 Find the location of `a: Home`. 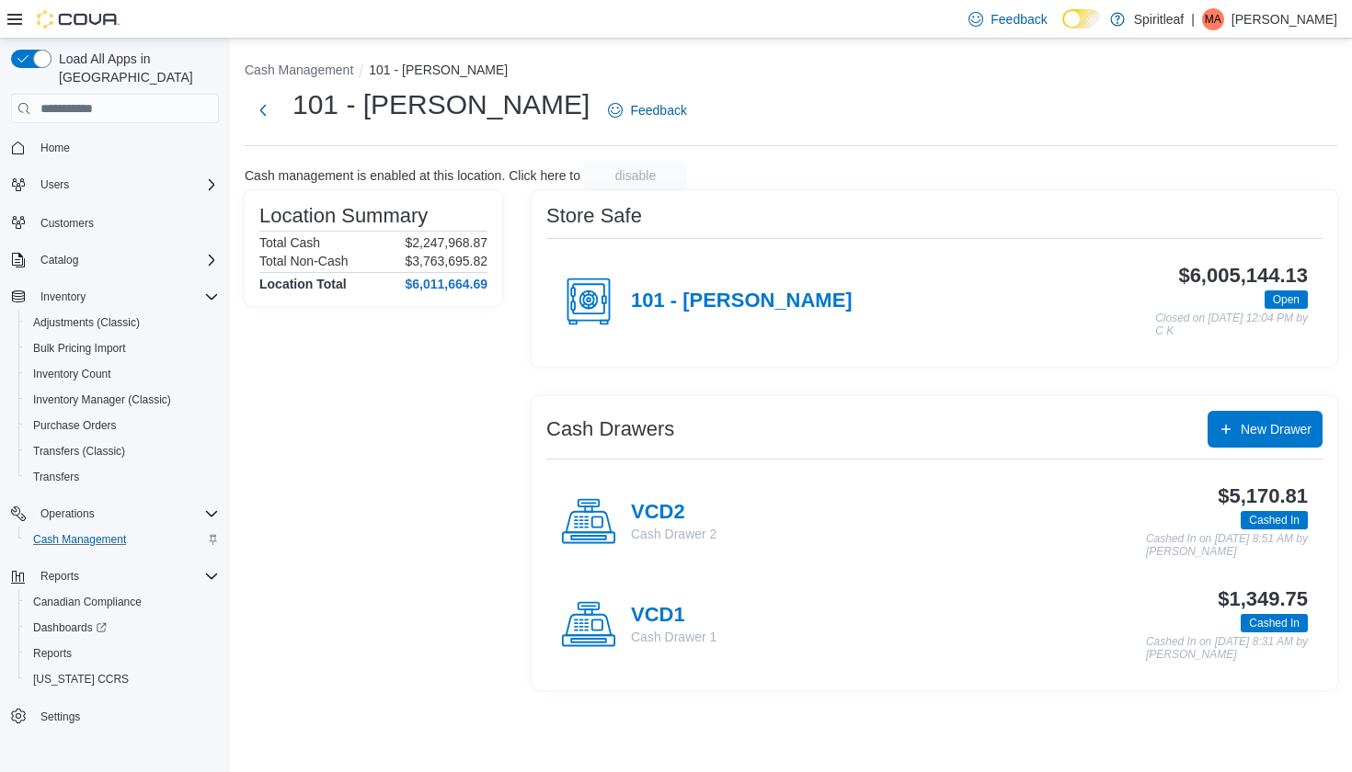

a: Home is located at coordinates (55, 148).